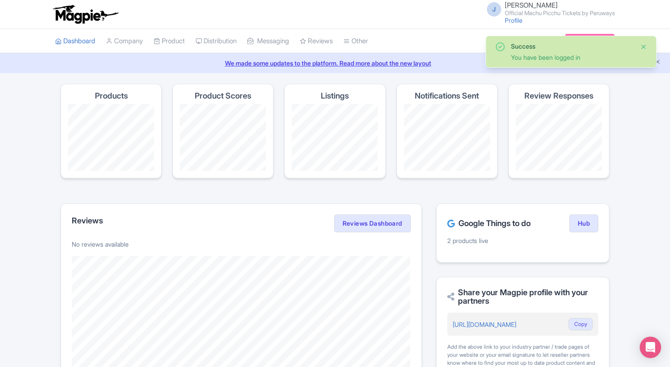 The width and height of the screenshot is (670, 367). I want to click on a: Other, so click(356, 41).